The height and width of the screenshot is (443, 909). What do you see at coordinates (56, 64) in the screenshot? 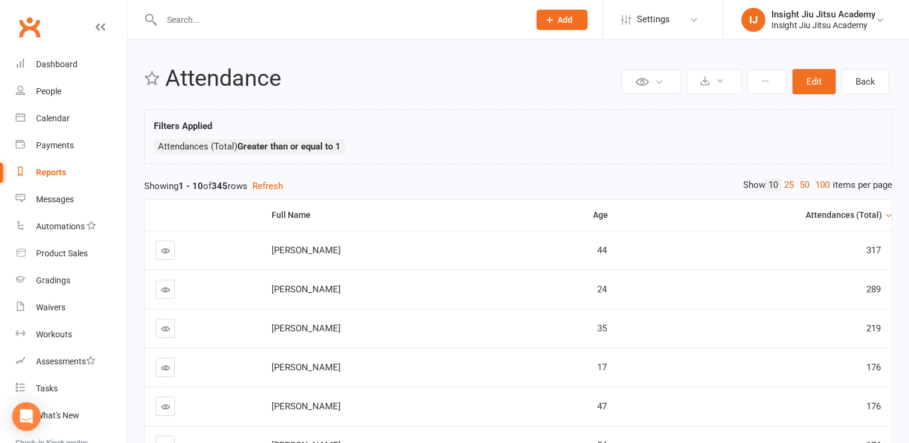
I see `div: Dashboard` at bounding box center [56, 64].